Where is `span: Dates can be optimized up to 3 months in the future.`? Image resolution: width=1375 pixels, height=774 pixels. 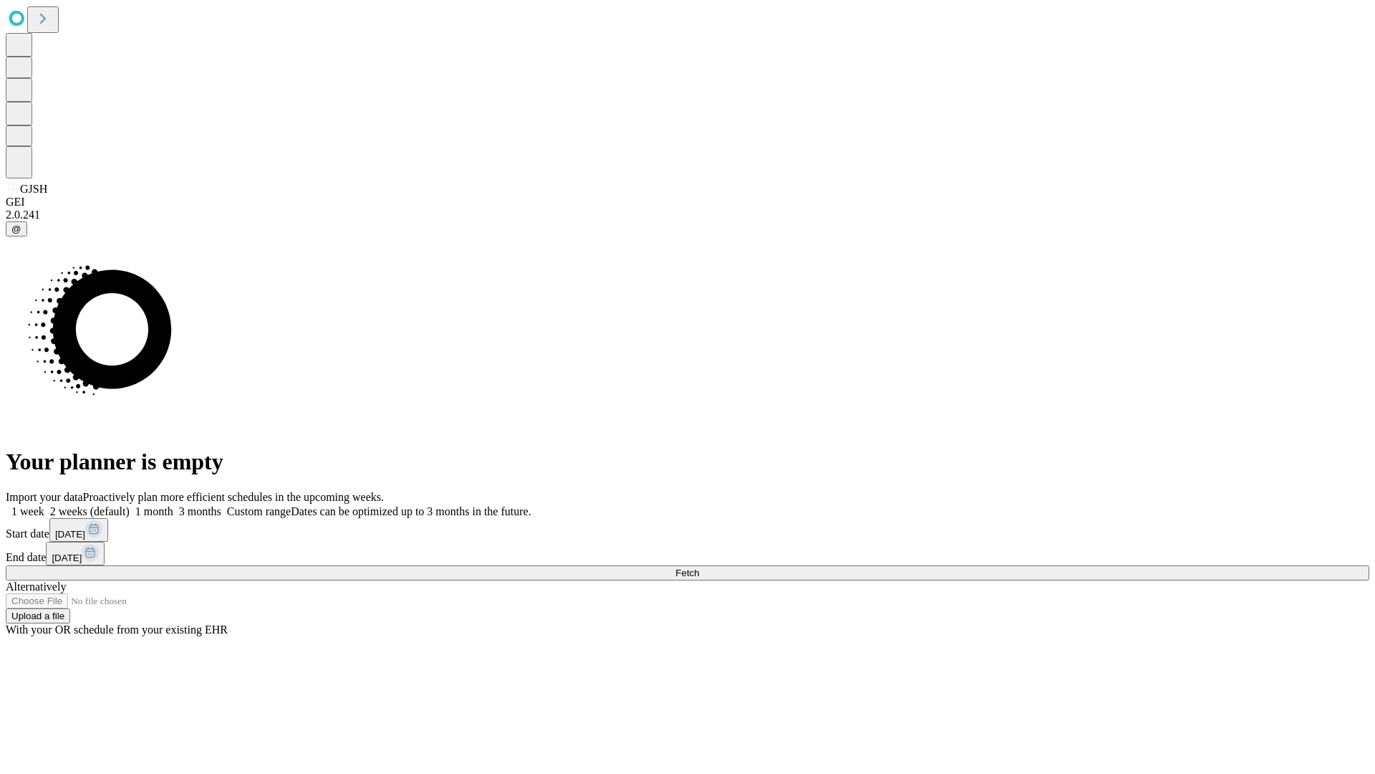 span: Dates can be optimized up to 3 months in the future. is located at coordinates (410, 511).